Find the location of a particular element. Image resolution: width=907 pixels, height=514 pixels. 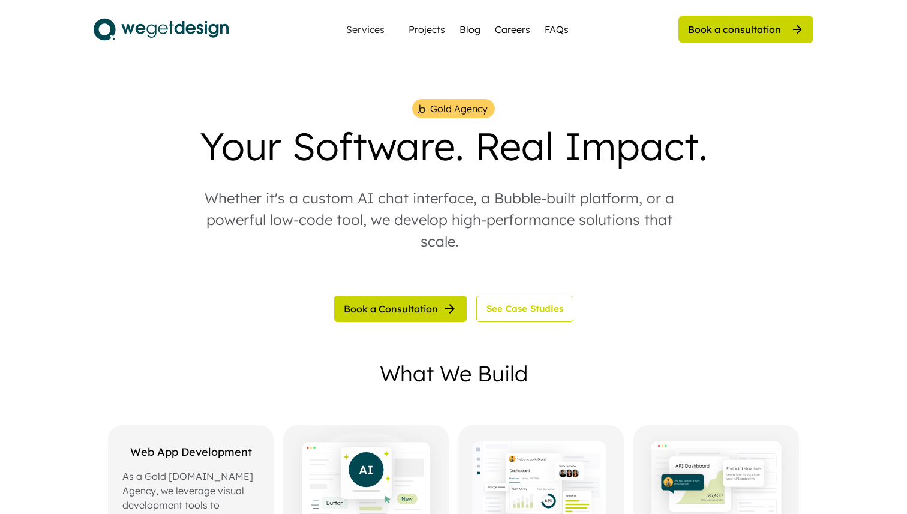

div: FAQs is located at coordinates (557, 29).